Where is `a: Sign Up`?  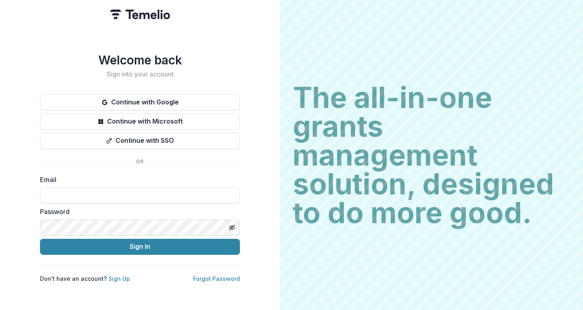
a: Sign Up is located at coordinates (119, 278).